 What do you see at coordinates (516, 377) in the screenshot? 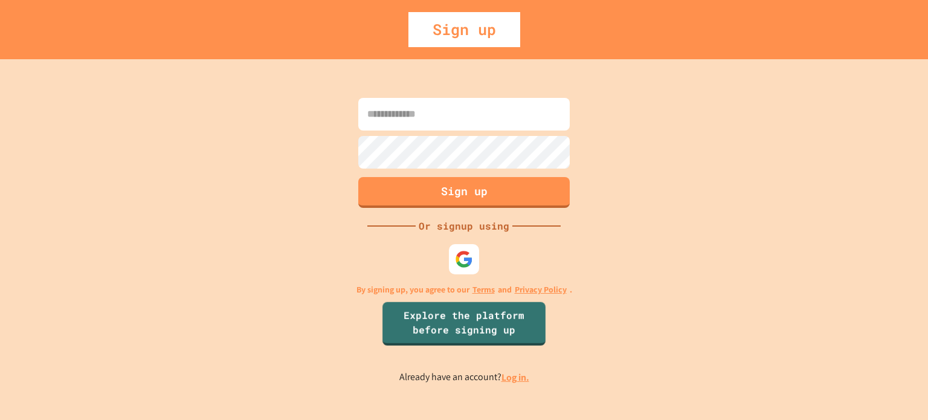
I see `a: Log in.` at bounding box center [516, 377].